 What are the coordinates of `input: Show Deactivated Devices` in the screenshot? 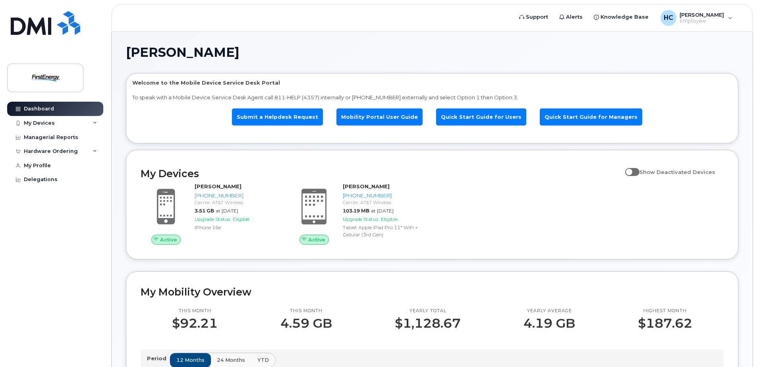 It's located at (628, 168).